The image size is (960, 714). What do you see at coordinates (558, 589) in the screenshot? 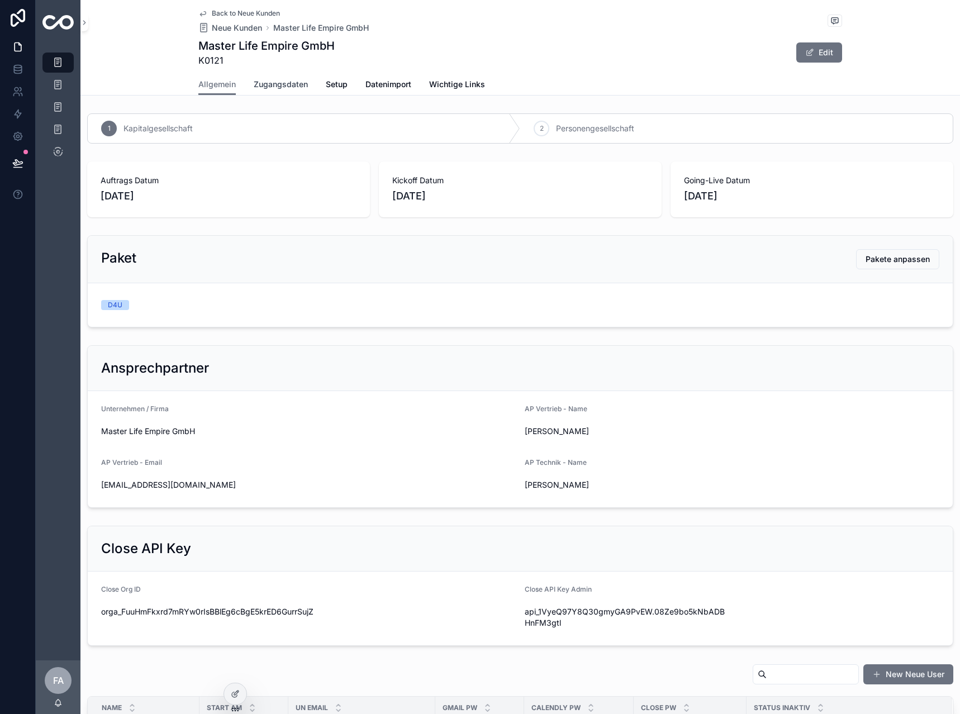
I see `span: Close API Key Admin` at bounding box center [558, 589].